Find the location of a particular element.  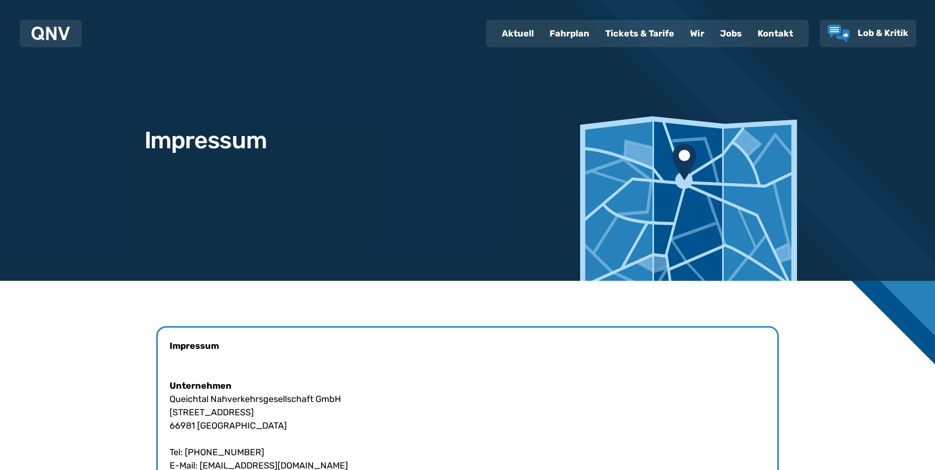

div: Fahrplan is located at coordinates (569, 34).